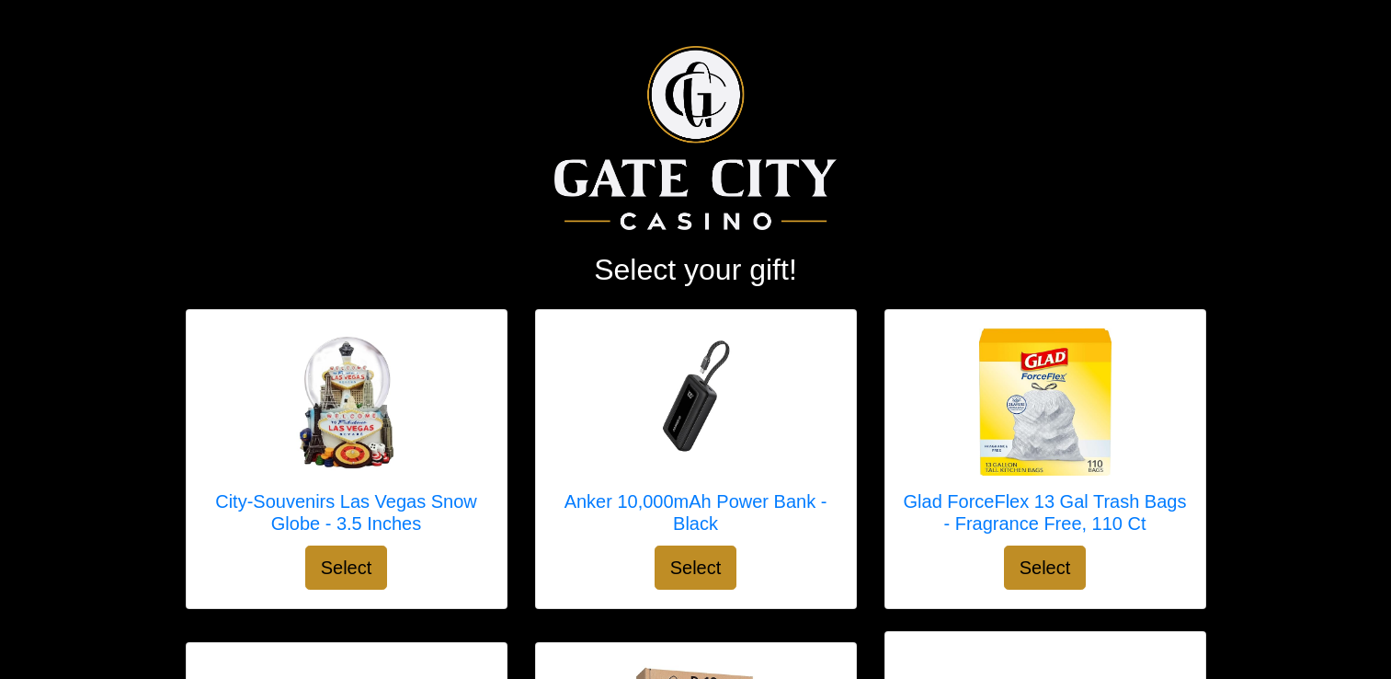 Image resolution: width=1391 pixels, height=679 pixels. Describe the element at coordinates (347, 512) in the screenshot. I see `h5: City-Souvenirs Las Vegas Snow Globe - 3.5 Inches` at that location.